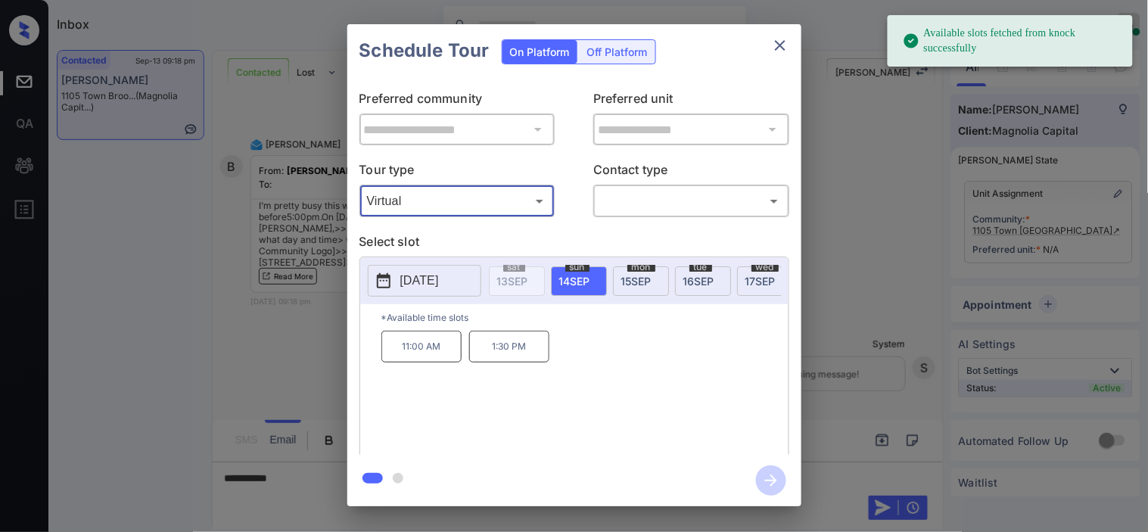 The height and width of the screenshot is (532, 1148). What do you see at coordinates (574, 244) in the screenshot?
I see `p: Select slot` at bounding box center [574, 244].